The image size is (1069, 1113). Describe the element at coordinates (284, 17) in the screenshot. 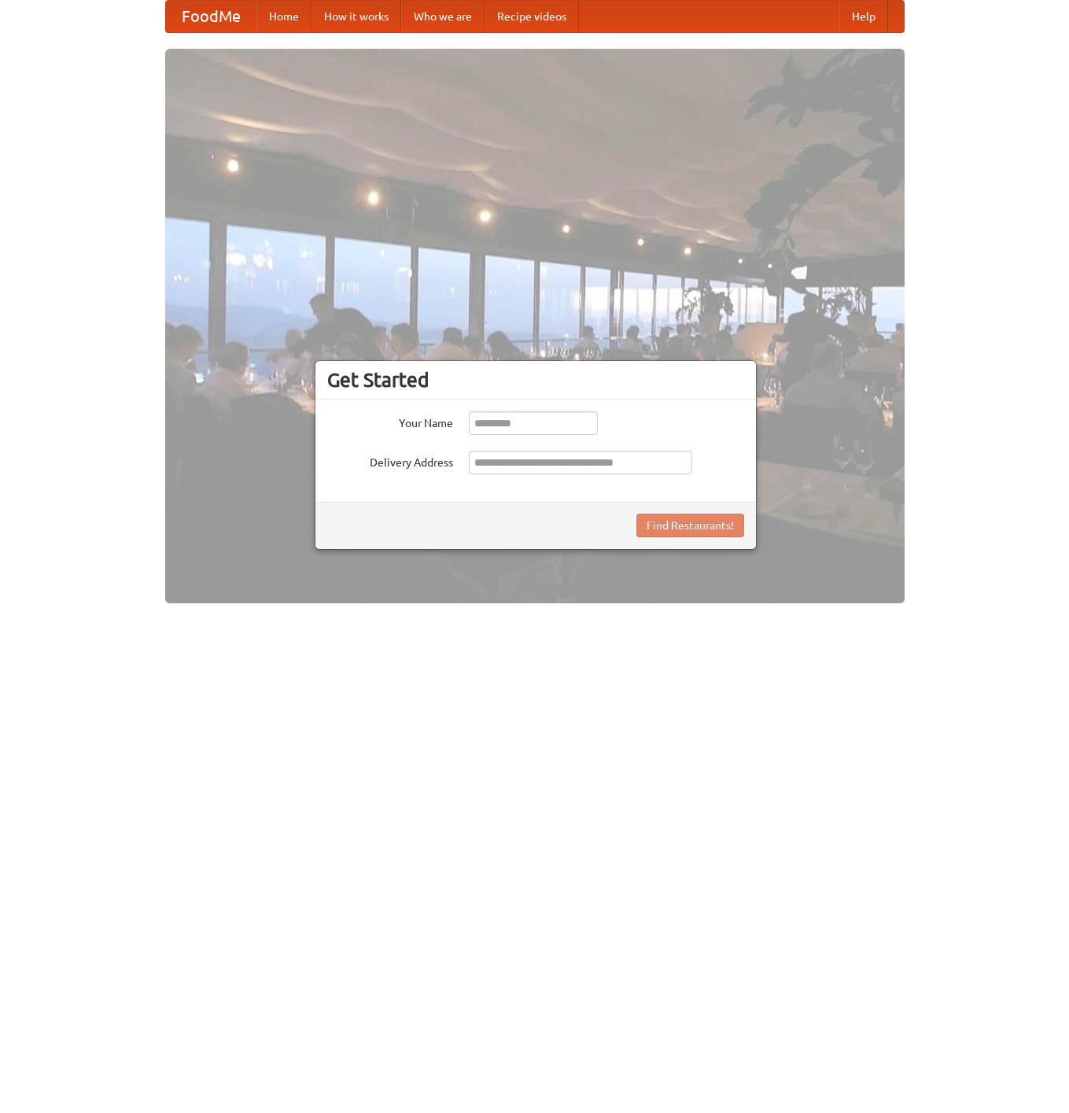

I see `a: Home` at that location.